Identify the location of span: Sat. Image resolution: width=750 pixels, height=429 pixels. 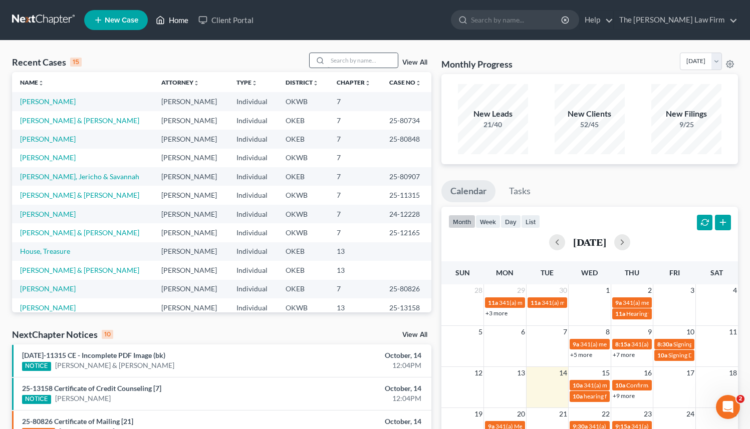
(716, 273).